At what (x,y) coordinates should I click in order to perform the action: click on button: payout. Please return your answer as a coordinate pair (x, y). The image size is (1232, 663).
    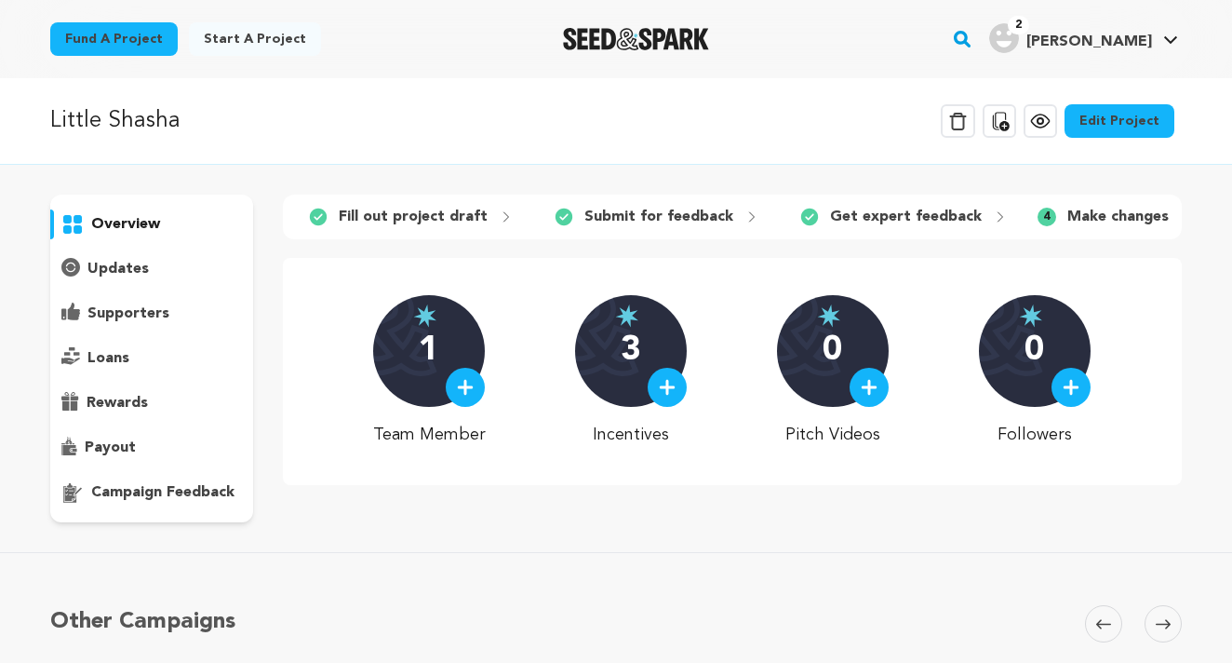
    Looking at the image, I should click on (152, 448).